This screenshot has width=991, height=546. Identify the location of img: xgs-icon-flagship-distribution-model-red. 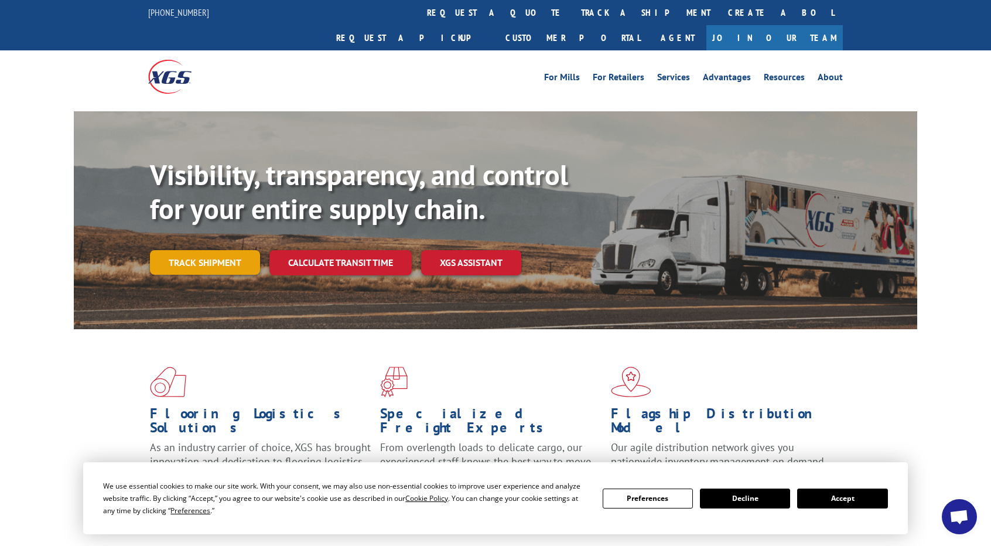
(631, 382).